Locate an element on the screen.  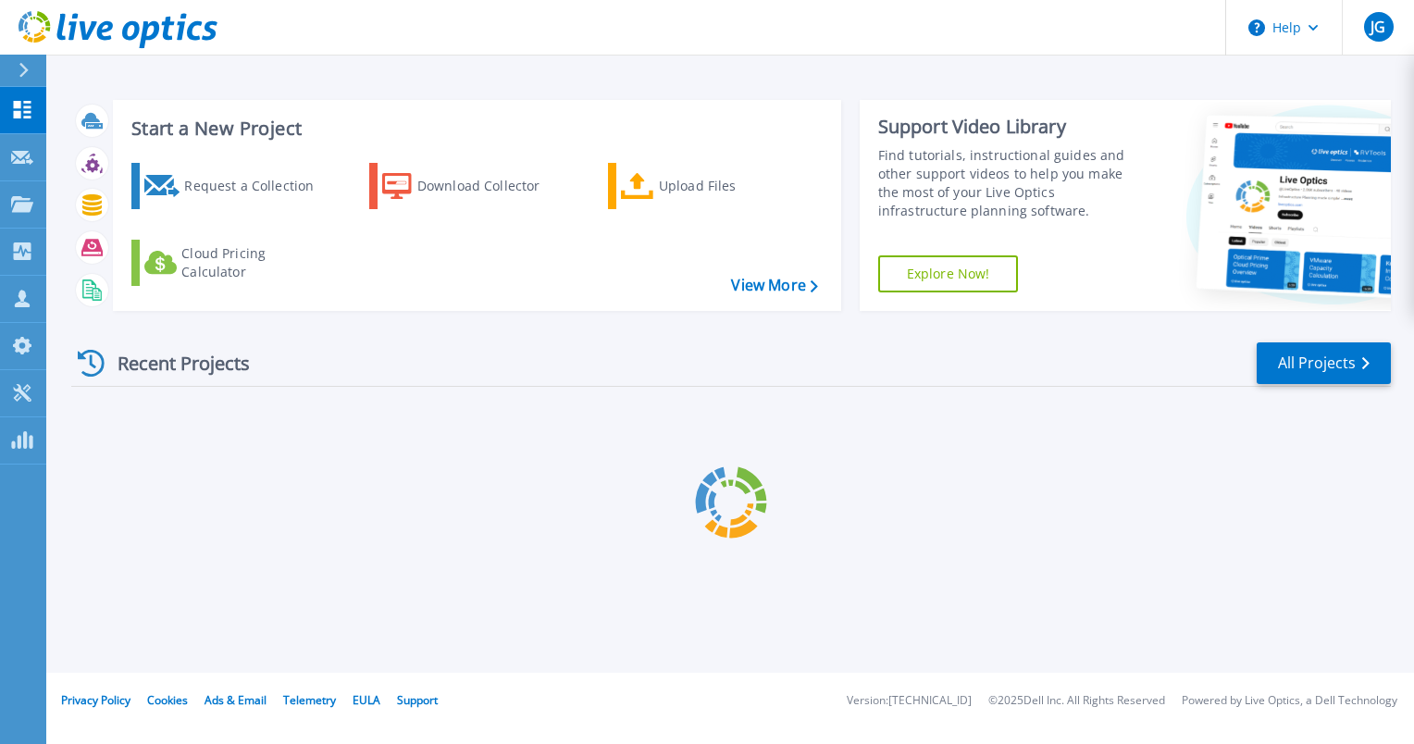
a: Ads & Email is located at coordinates (235, 700).